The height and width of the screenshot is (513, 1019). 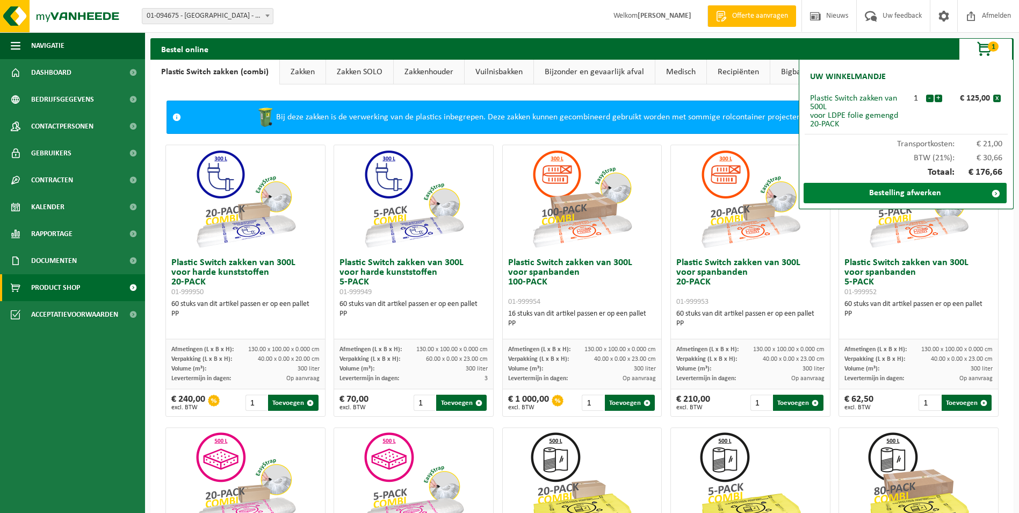 What do you see at coordinates (265, 117) in the screenshot?
I see `img: WB-0240-HPE-GN-50.png` at bounding box center [265, 117].